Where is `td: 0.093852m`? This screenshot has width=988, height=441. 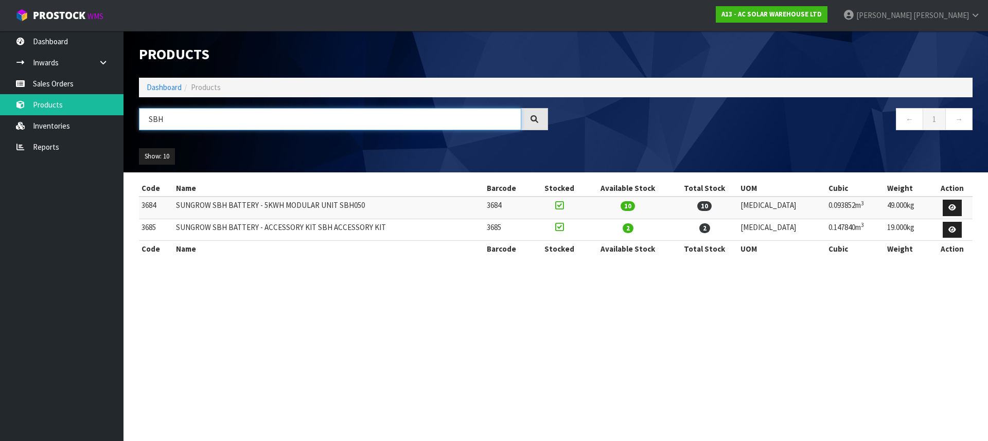 td: 0.093852m is located at coordinates (855, 207).